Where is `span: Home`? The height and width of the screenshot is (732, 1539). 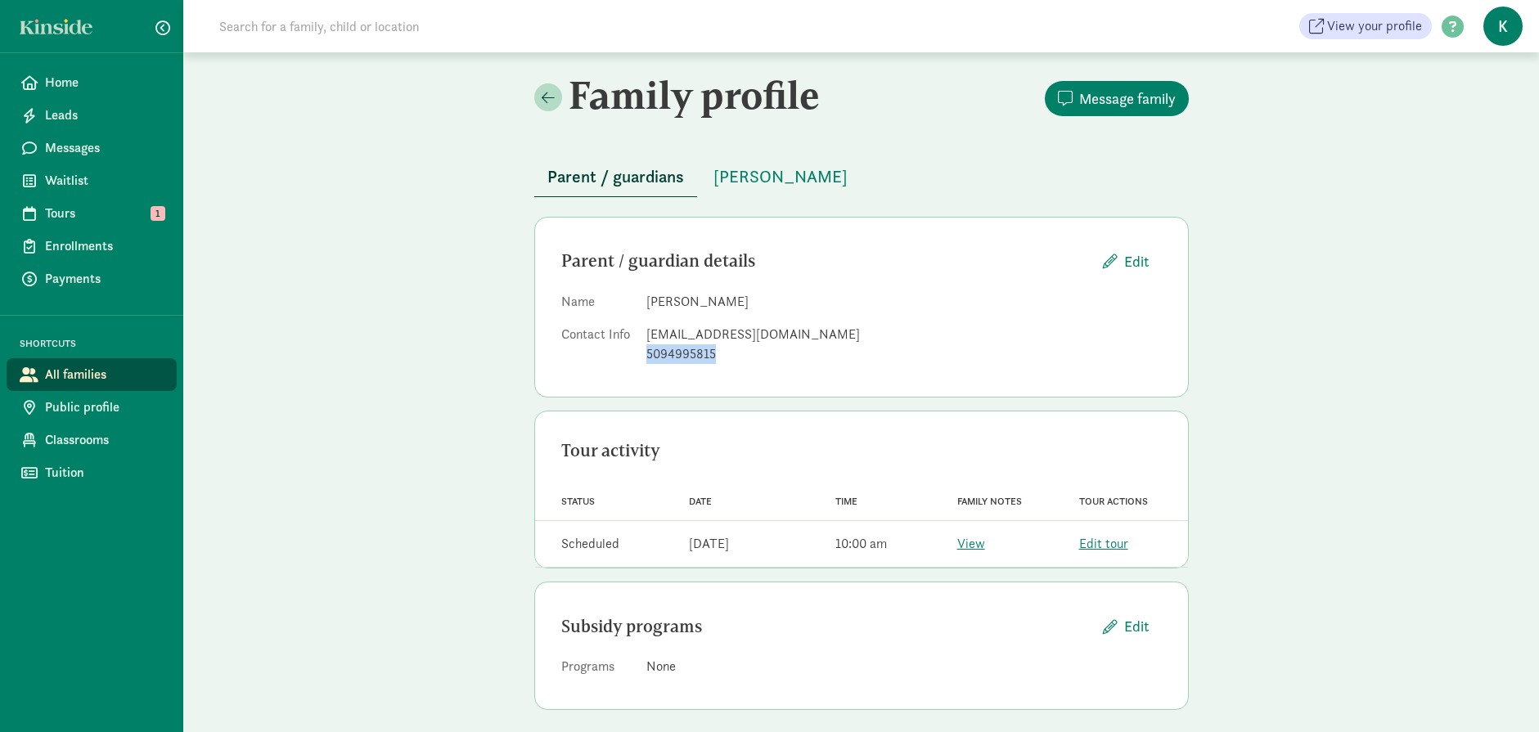 span: Home is located at coordinates (104, 83).